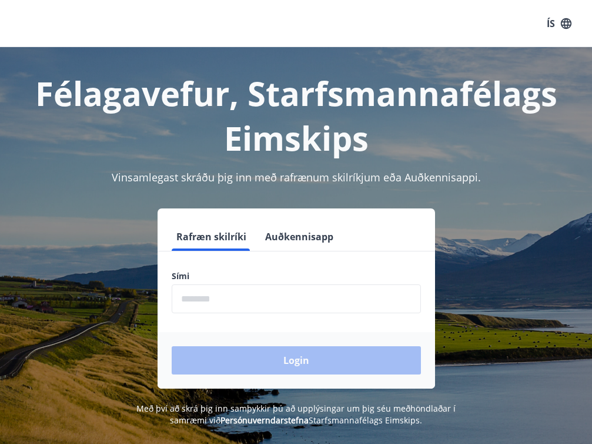  I want to click on span: Vinsamlegast skráðu þig inn með rafrænum skilríkjum eða Auðkennisappi., so click(296, 177).